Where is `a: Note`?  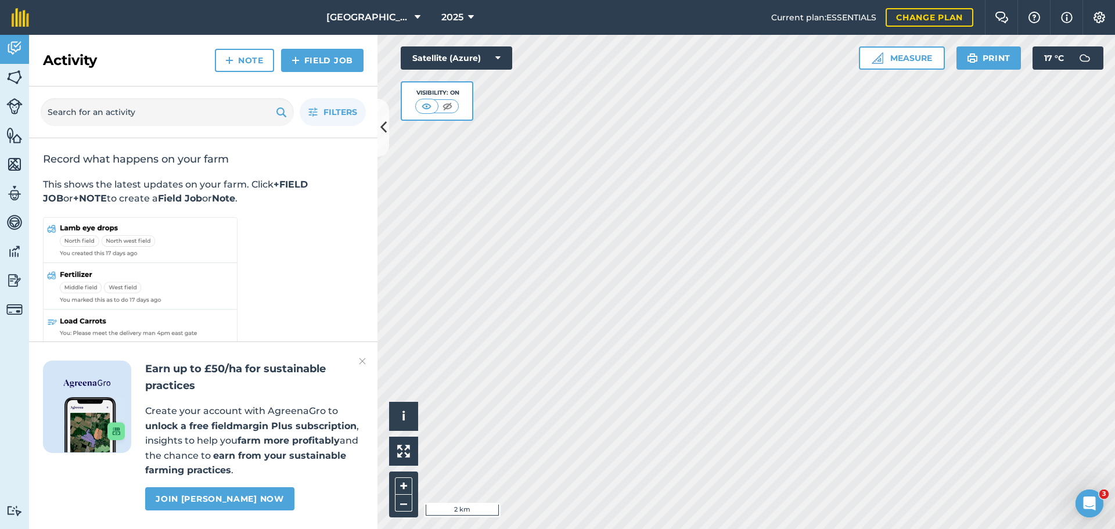
a: Note is located at coordinates (245, 60).